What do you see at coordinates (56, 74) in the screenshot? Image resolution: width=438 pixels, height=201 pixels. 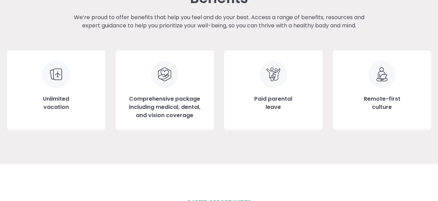 I see `img: Unlimited vacation icon` at bounding box center [56, 74].